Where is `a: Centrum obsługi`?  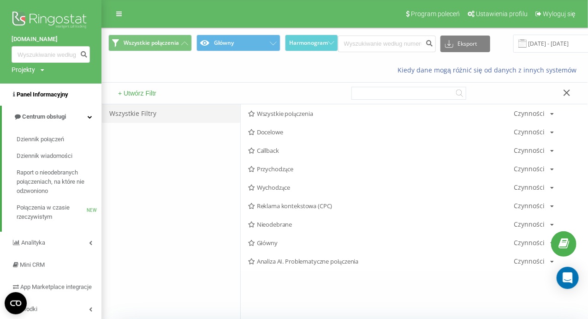 a: Centrum obsługi is located at coordinates (52, 117).